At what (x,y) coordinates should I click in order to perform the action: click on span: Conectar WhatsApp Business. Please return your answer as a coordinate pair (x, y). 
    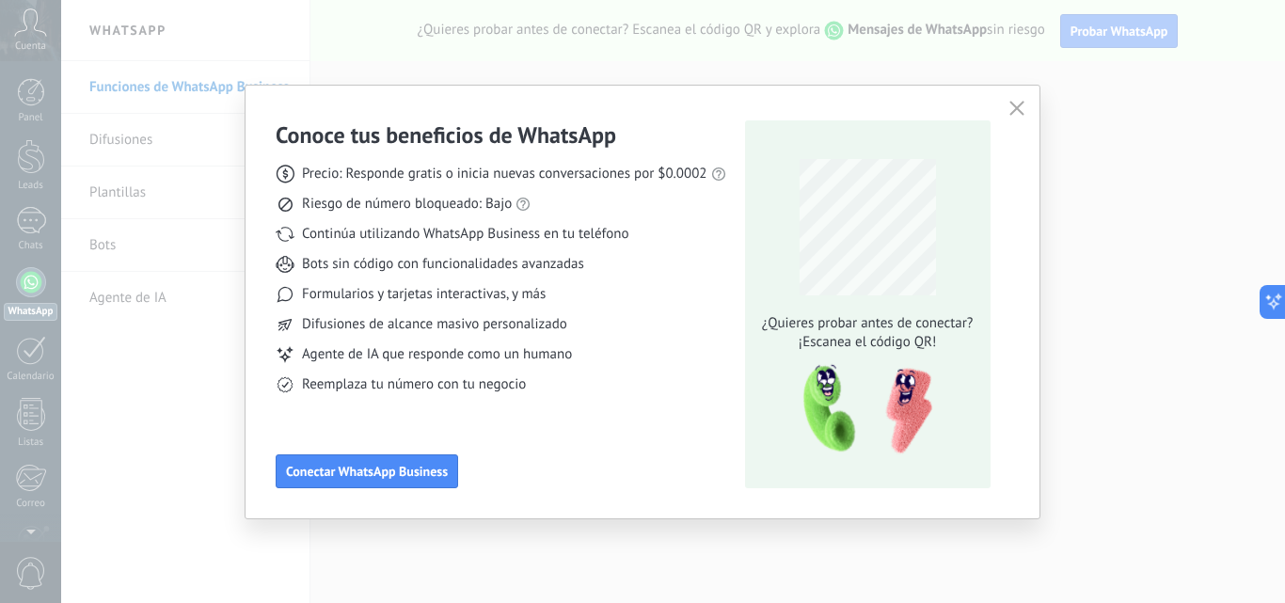
    Looking at the image, I should click on (367, 471).